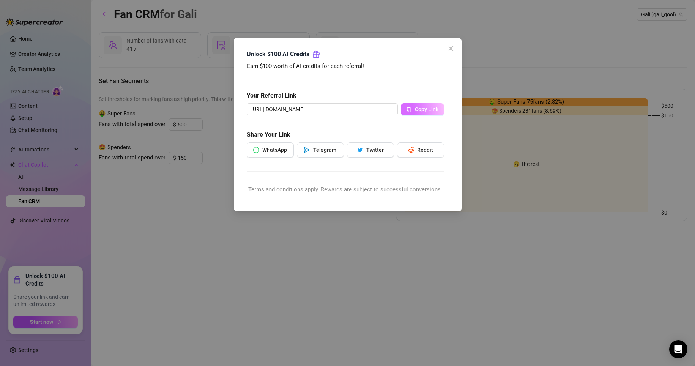 This screenshot has width=695, height=366. Describe the element at coordinates (325, 150) in the screenshot. I see `span: Telegram` at that location.